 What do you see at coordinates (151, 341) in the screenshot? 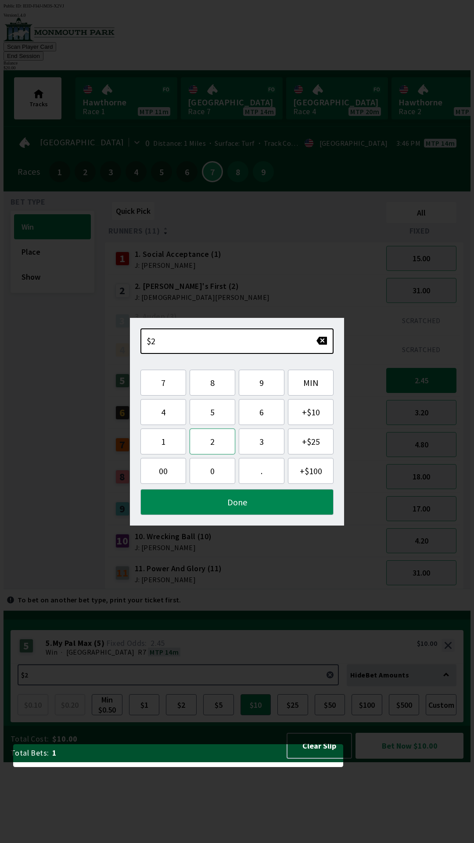
I see `span: $2` at bounding box center [151, 341].